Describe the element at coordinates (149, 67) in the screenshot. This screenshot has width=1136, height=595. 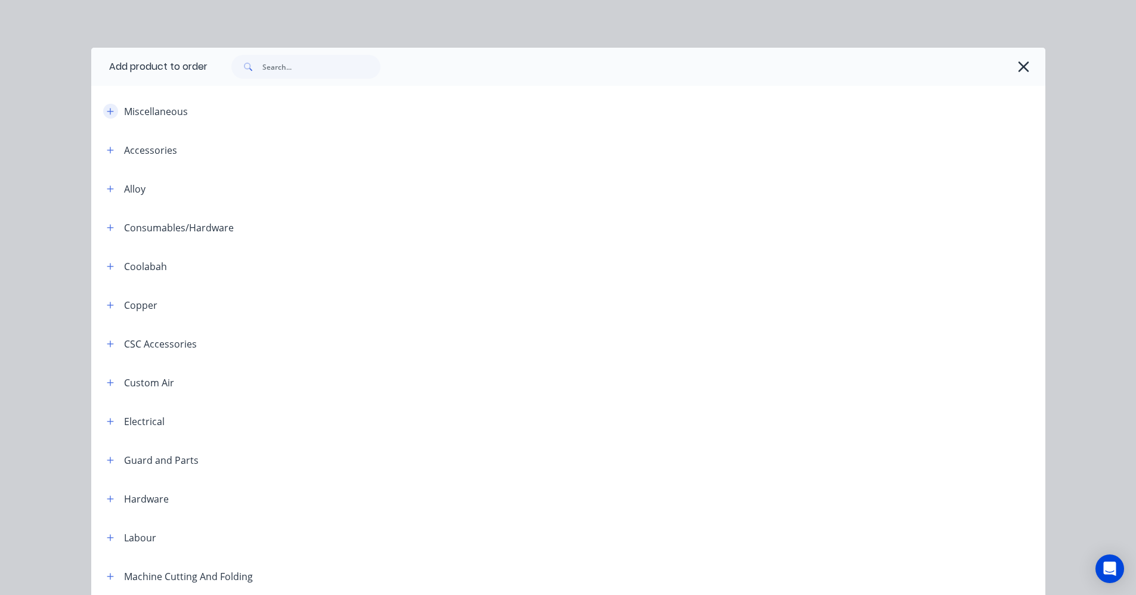
I see `div: Add product to order` at that location.